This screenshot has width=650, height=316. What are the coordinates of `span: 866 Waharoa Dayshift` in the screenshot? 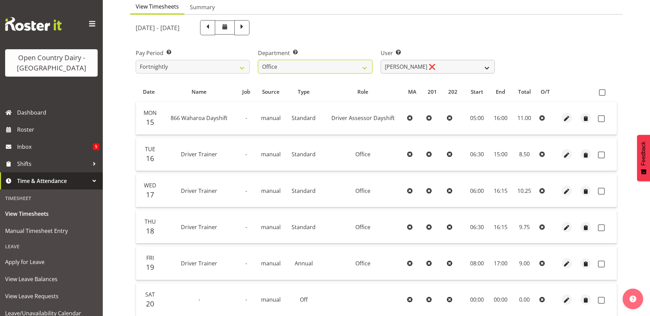 It's located at (199, 118).